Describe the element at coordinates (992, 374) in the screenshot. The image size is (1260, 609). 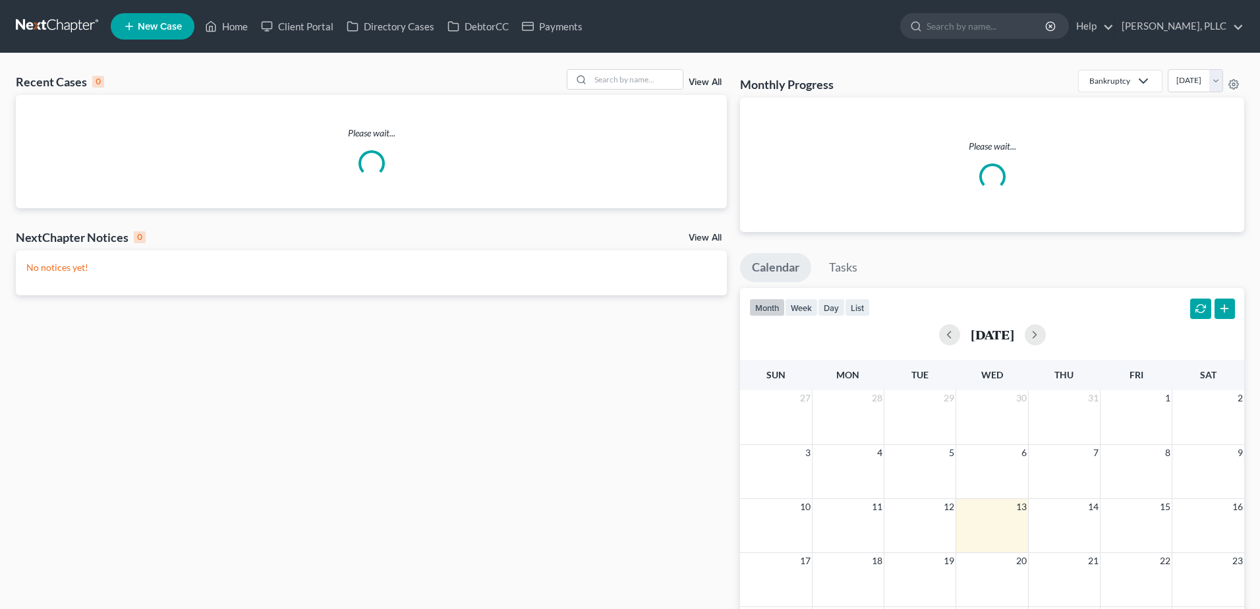
I see `span: Wed` at that location.